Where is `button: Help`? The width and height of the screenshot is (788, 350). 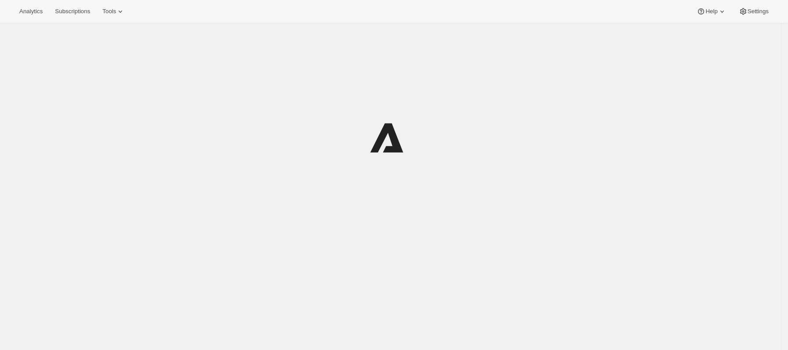
button: Help is located at coordinates (711, 11).